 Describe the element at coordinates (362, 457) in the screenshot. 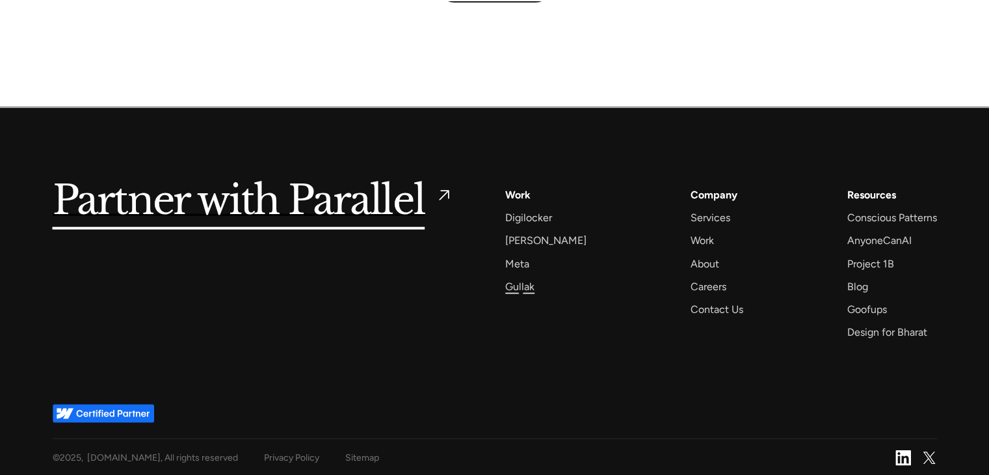

I see `a: Sitemap` at that location.